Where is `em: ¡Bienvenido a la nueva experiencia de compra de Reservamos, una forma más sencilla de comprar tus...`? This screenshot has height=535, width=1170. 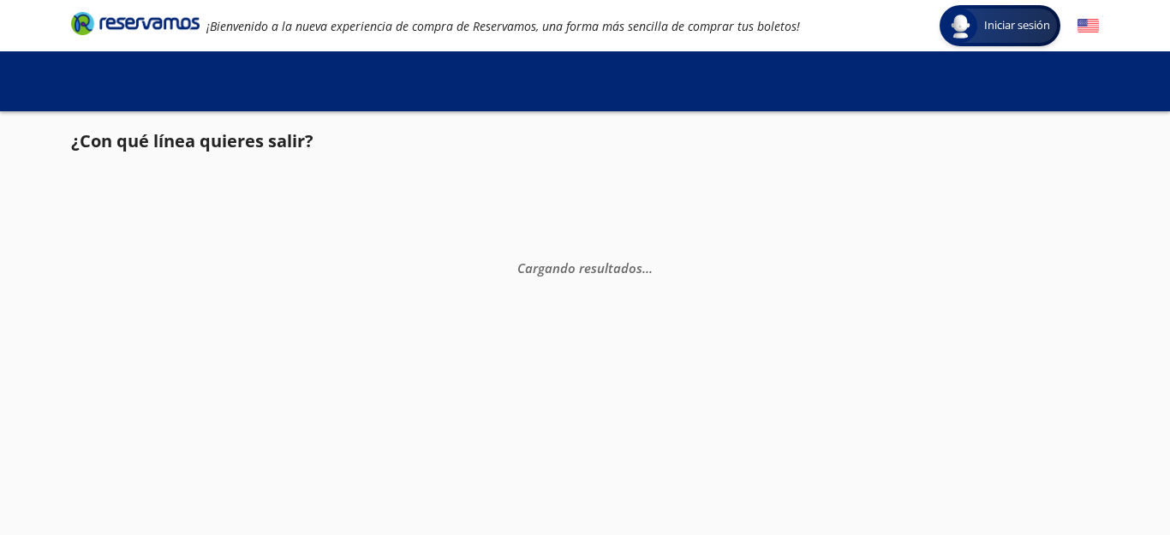
em: ¡Bienvenido a la nueva experiencia de compra de Reservamos, una forma más sencilla de comprar tus... is located at coordinates (503, 26).